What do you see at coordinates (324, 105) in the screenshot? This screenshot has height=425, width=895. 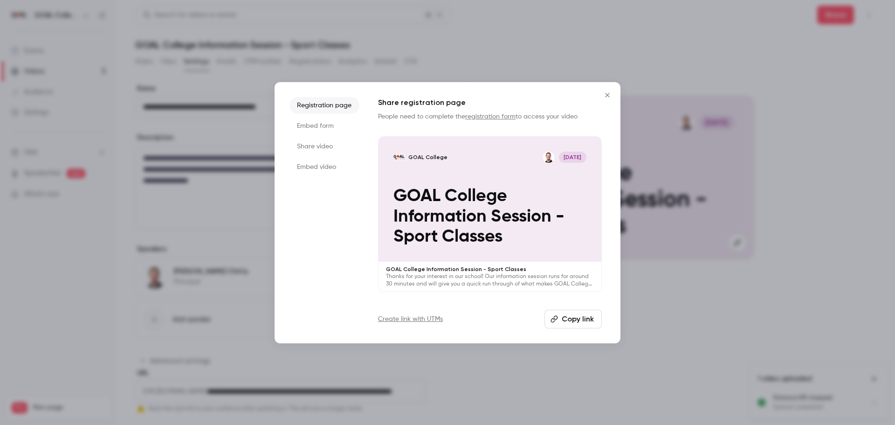 I see `li: Registration page` at bounding box center [324, 105].